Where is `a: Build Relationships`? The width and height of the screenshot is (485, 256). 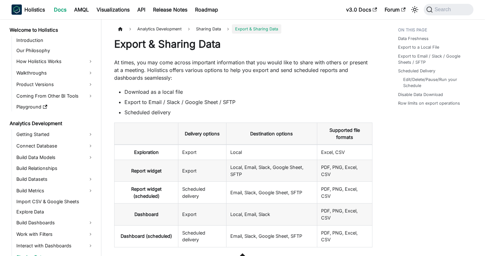 a: Build Relationships is located at coordinates (55, 169).